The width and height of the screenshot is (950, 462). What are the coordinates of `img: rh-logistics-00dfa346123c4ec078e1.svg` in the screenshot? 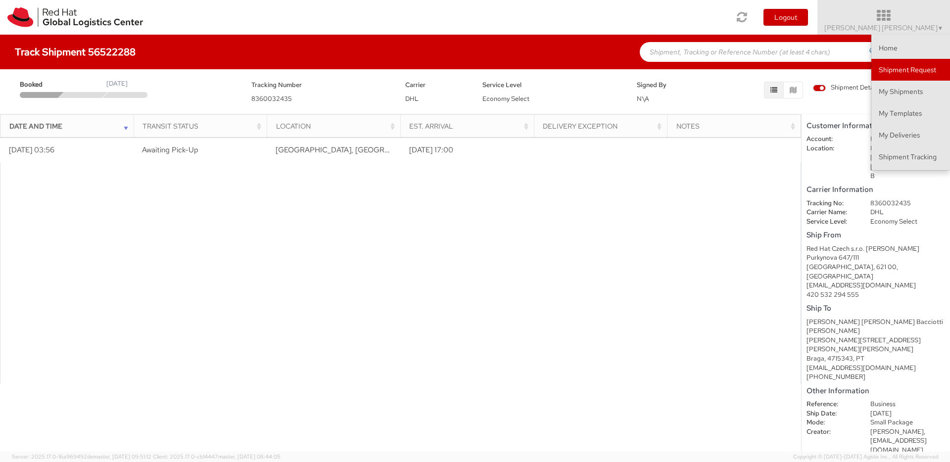 It's located at (75, 17).